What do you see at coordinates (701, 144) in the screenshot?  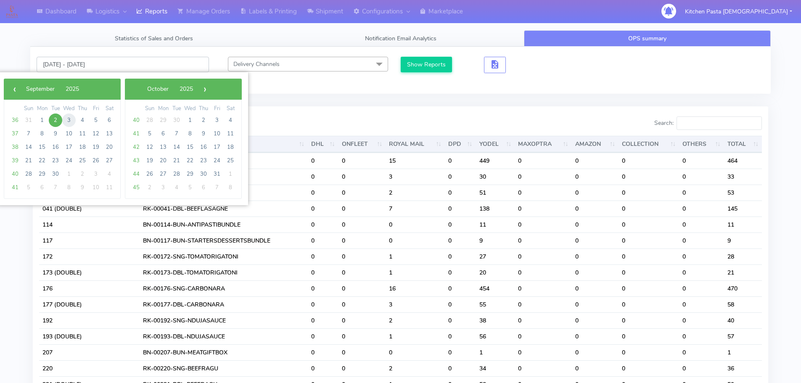 I see `th: OTHERS : activate to sort column ascending` at bounding box center [701, 144].